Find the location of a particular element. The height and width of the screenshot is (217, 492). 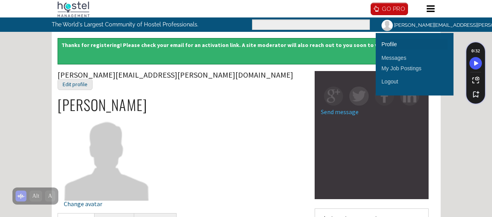

img: fb-square.png is located at coordinates (384, 96).